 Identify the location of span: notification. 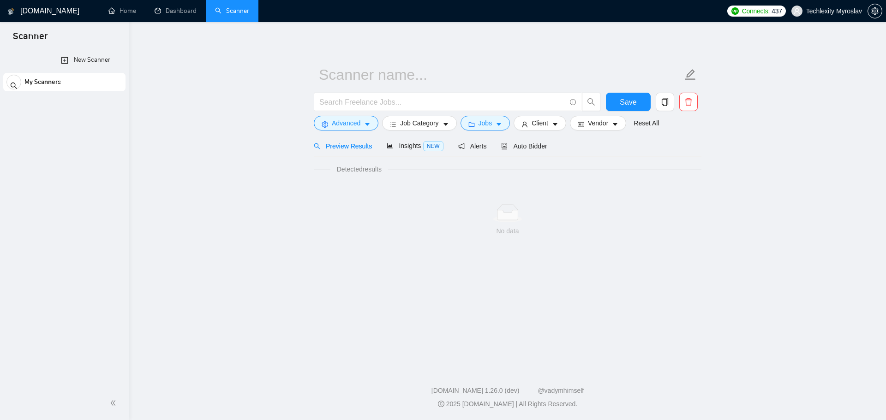
(461, 146).